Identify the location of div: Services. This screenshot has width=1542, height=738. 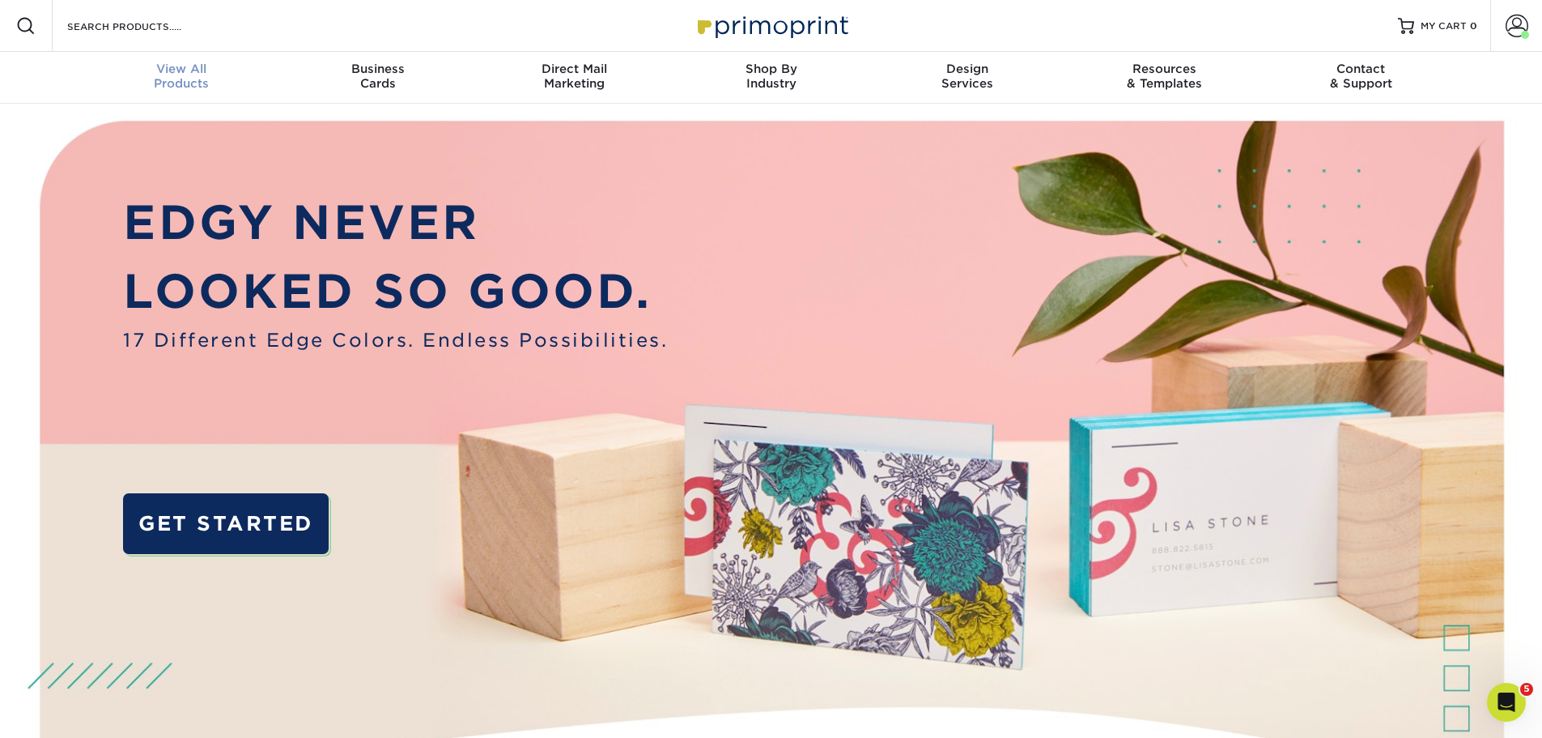
(968, 76).